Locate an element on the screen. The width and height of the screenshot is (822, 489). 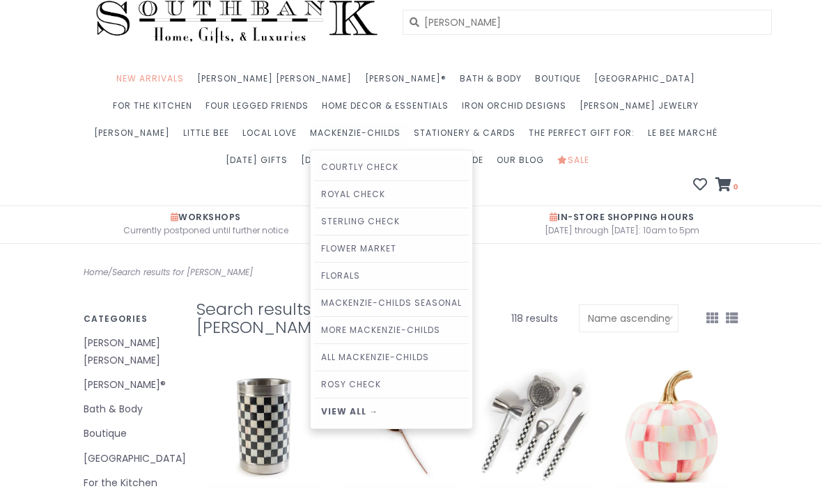
a: Four Legged Friends is located at coordinates (261, 110).